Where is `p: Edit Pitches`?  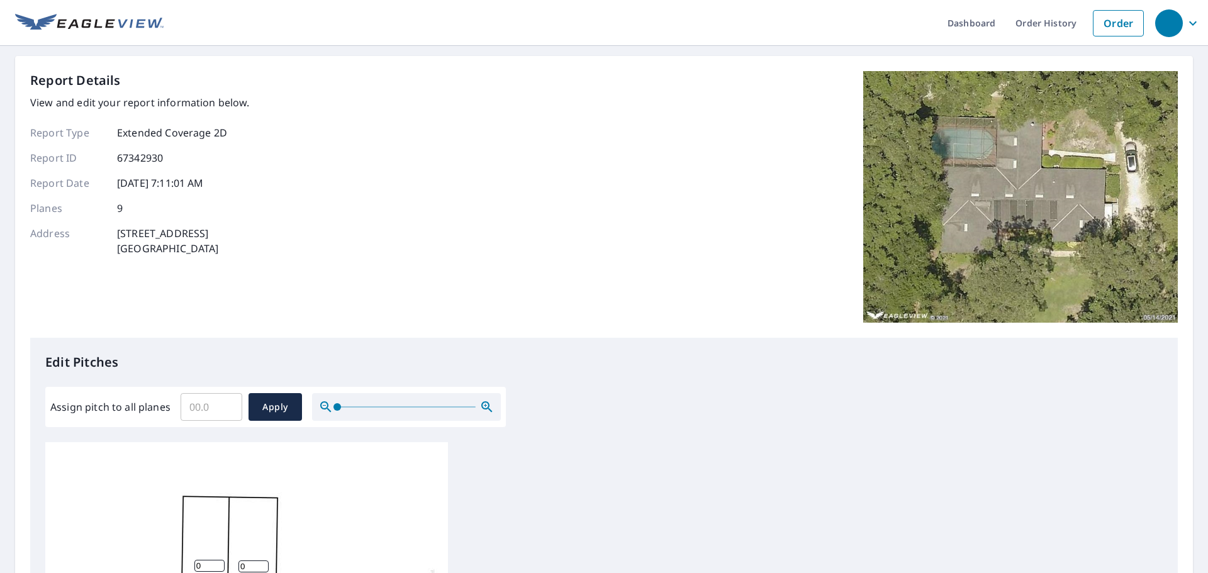 p: Edit Pitches is located at coordinates (604, 362).